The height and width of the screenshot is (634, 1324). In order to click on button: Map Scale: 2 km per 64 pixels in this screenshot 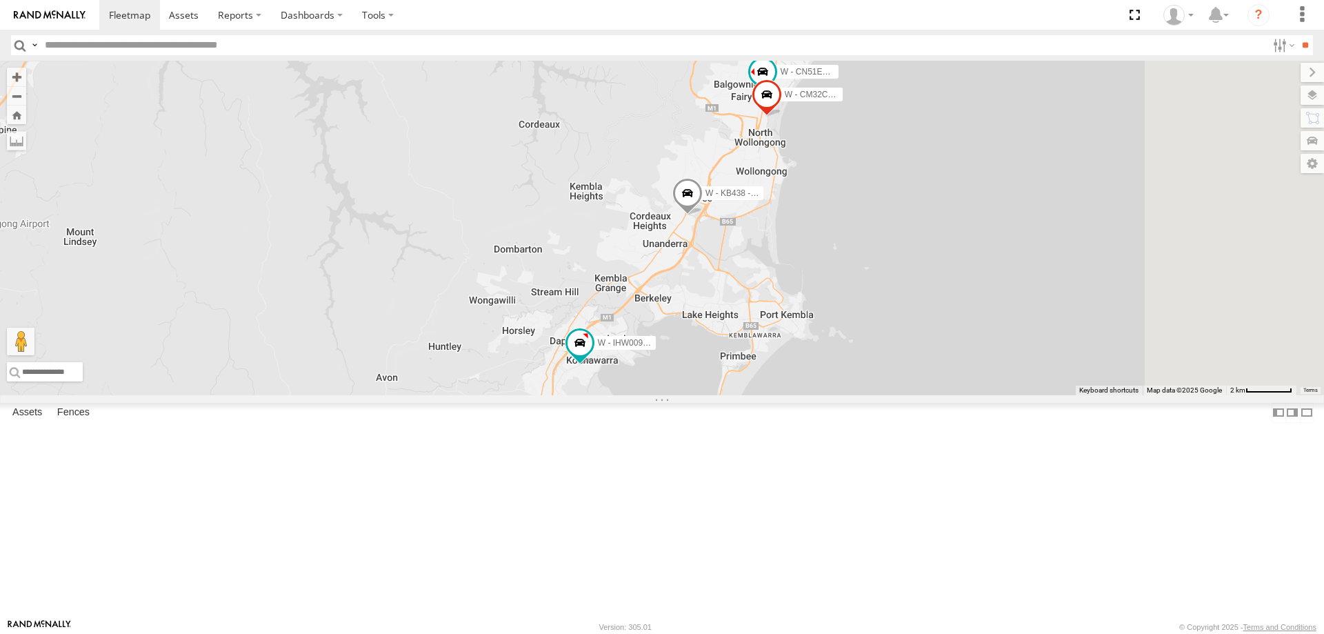, I will do `click(1261, 390)`.